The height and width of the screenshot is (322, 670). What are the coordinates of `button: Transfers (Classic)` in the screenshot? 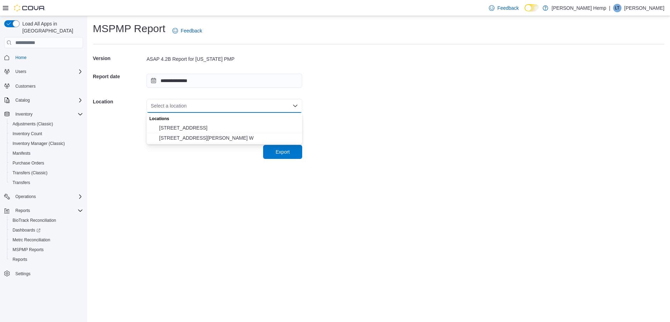 It's located at (46, 173).